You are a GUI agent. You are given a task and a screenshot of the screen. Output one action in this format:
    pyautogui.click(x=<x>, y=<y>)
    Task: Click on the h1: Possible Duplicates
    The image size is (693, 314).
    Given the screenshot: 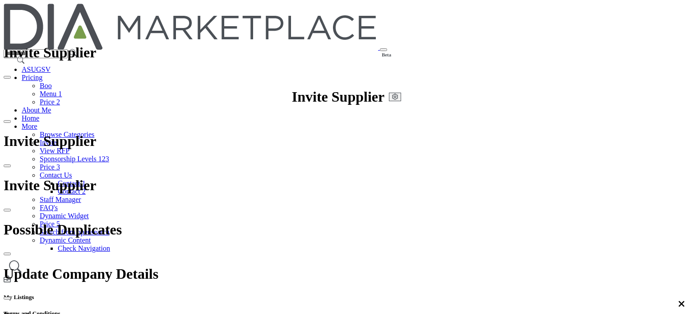 What is the action you would take?
    pyautogui.click(x=347, y=229)
    